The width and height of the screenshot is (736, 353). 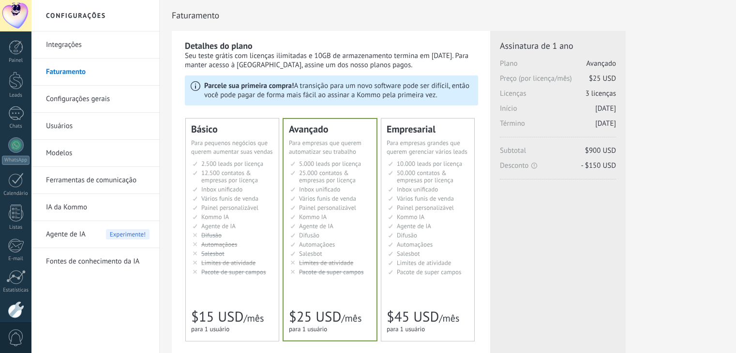 I want to click on div: Estatísticas, so click(x=16, y=290).